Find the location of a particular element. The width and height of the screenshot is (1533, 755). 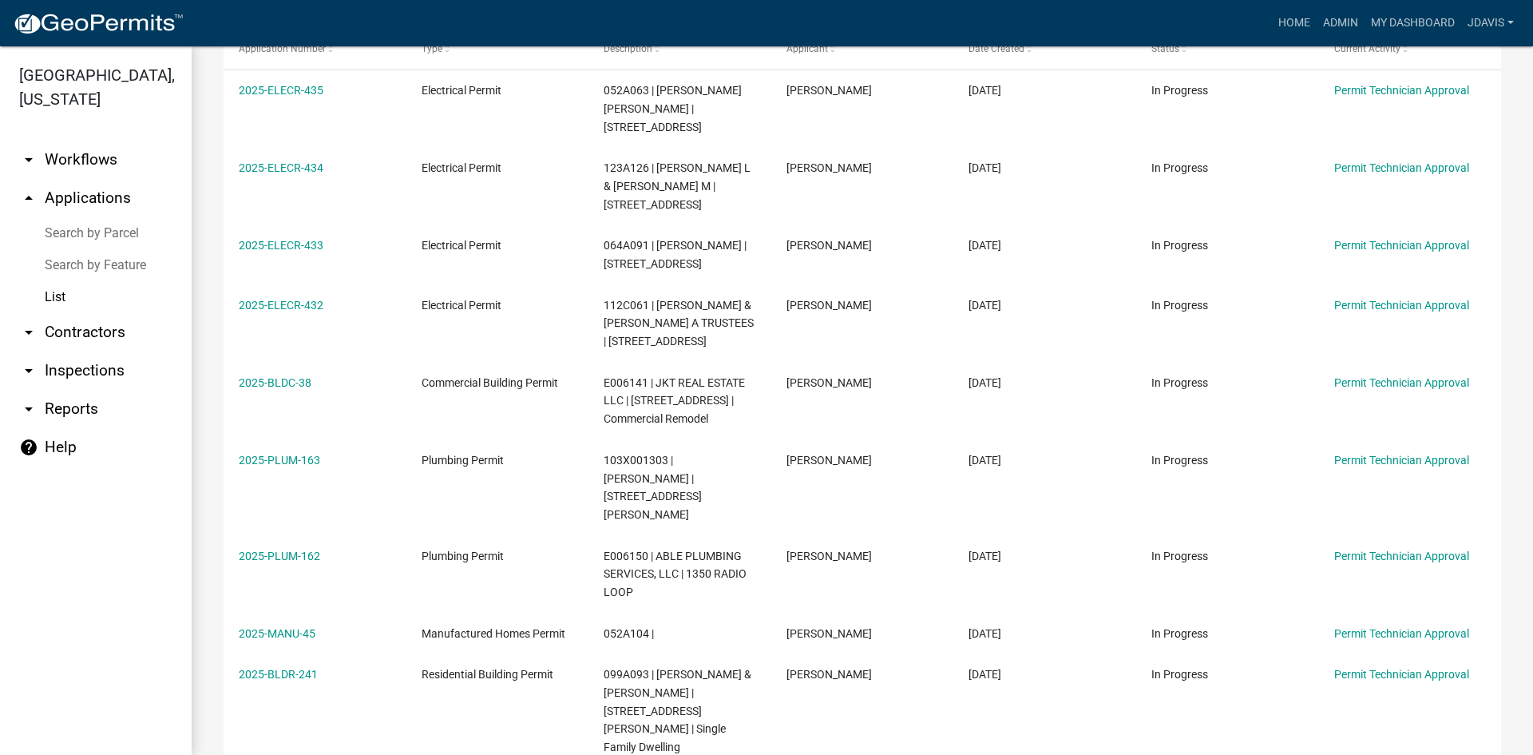

datatable-header-cell: Application Number is located at coordinates (315, 50).